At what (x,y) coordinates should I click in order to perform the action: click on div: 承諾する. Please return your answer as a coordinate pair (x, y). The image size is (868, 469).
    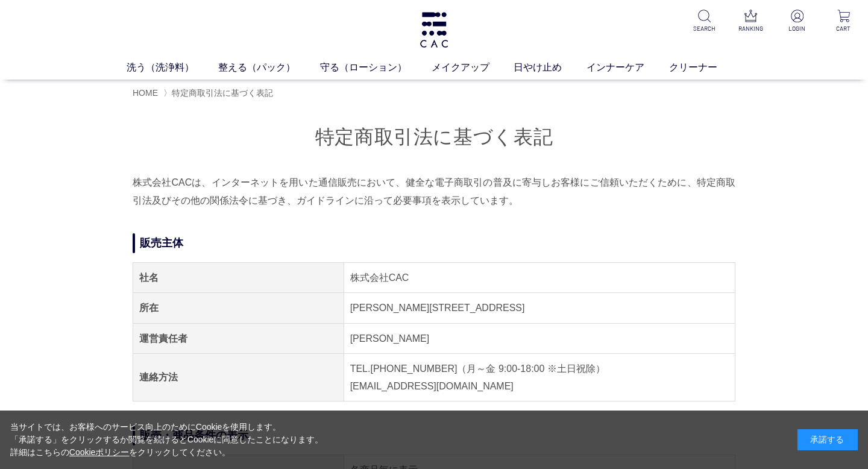
    Looking at the image, I should click on (827, 439).